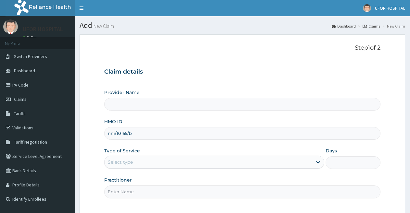  I want to click on h1: Add, so click(242, 25).